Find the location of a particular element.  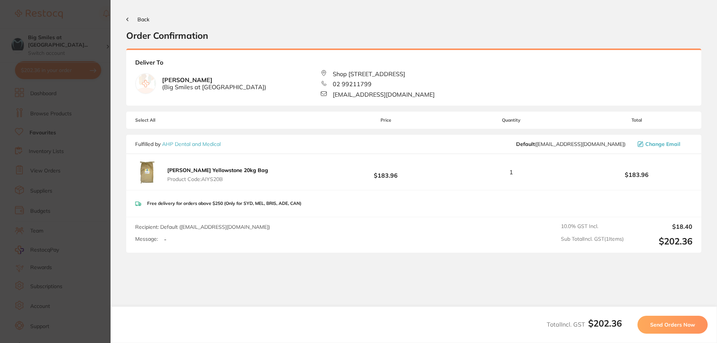

span: 10.0 % GST Incl. is located at coordinates (592, 227).